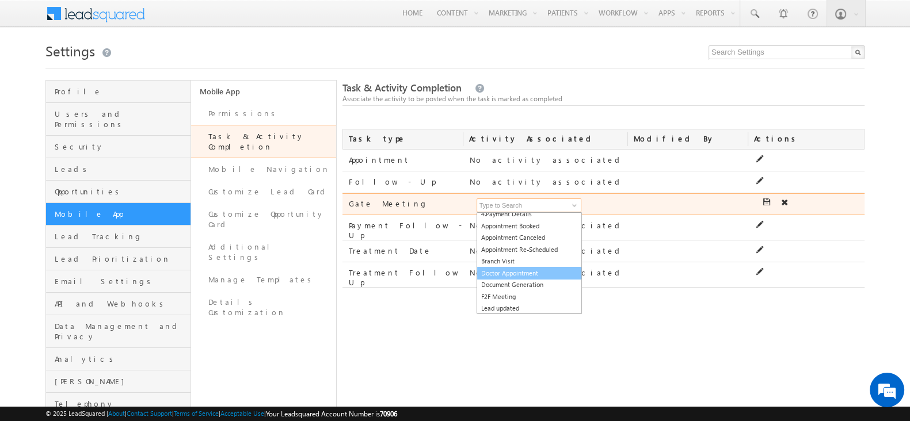 The width and height of the screenshot is (910, 421). Describe the element at coordinates (118, 304) in the screenshot. I see `a: API and Webhooks` at that location.